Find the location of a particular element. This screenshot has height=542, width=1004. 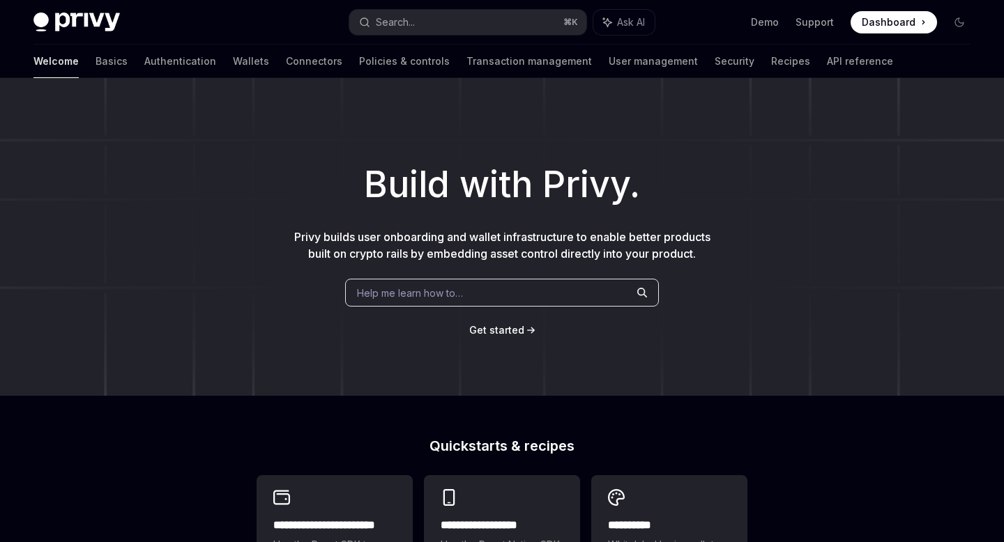

a: Transaction management is located at coordinates (529, 61).